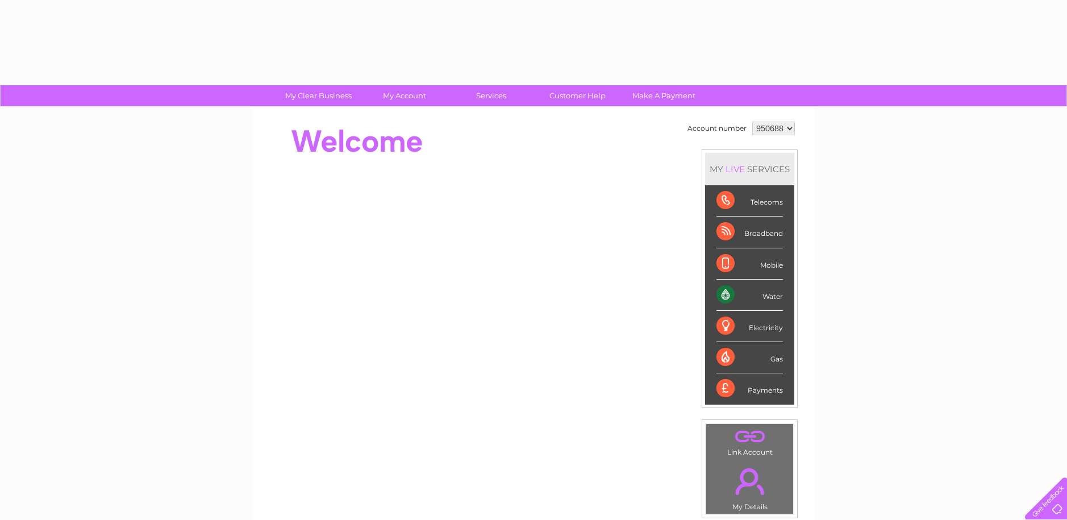  What do you see at coordinates (664, 95) in the screenshot?
I see `a: Make A Payment` at bounding box center [664, 95].